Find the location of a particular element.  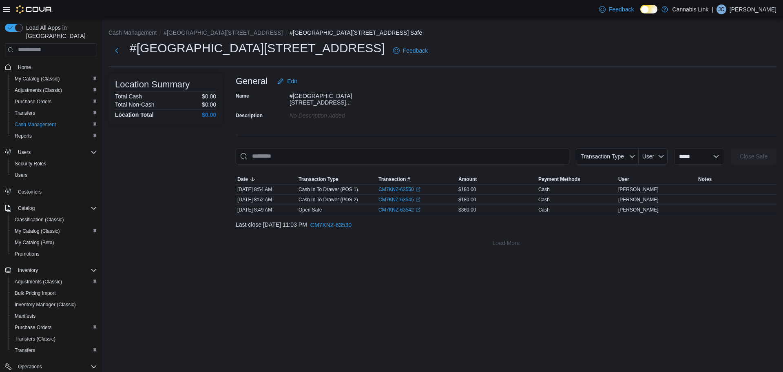

button: Inventory Manager (Classic) is located at coordinates (54, 304).